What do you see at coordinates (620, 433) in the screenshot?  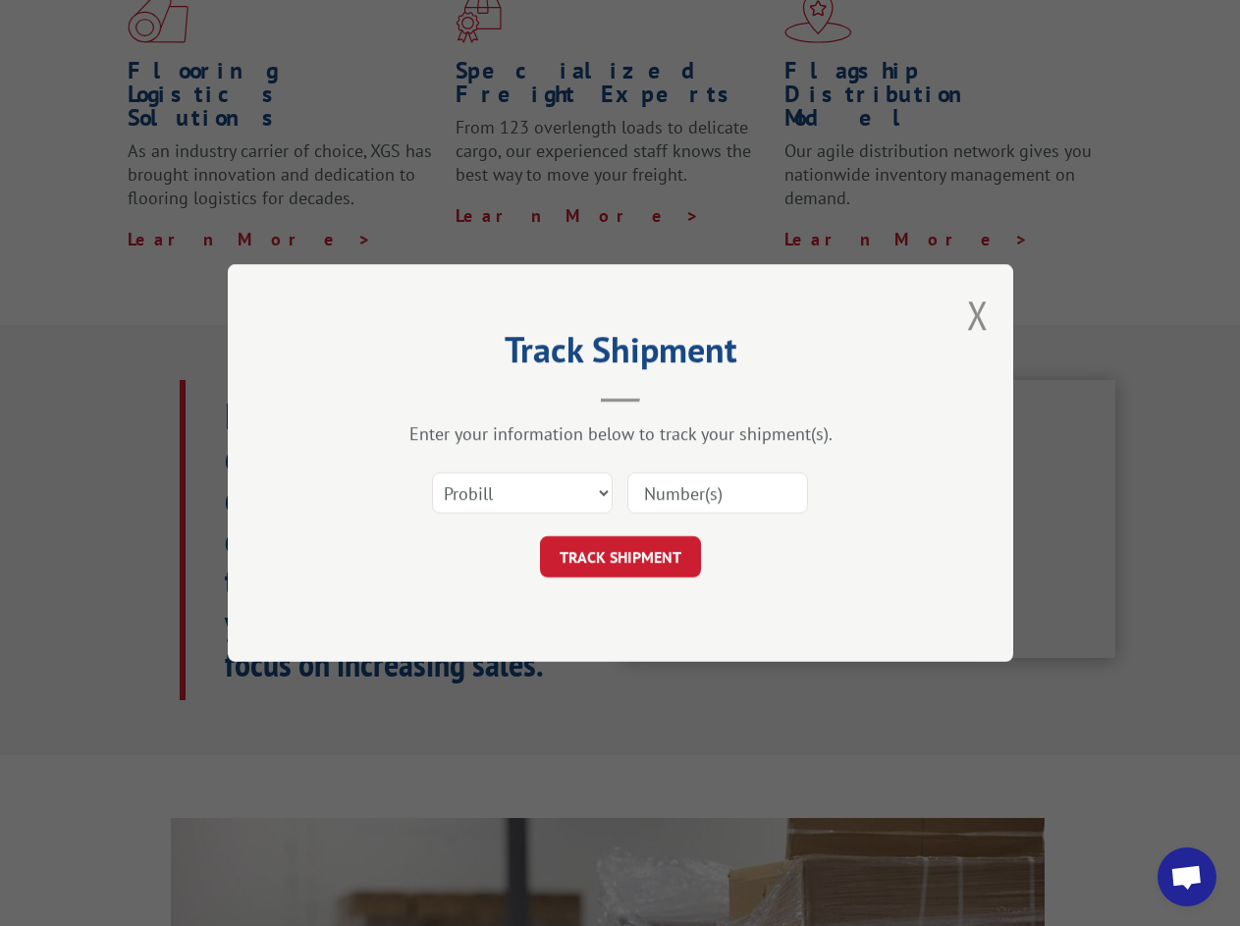 I see `div: Enter your information below to track your shipment(s).` at bounding box center [620, 433].